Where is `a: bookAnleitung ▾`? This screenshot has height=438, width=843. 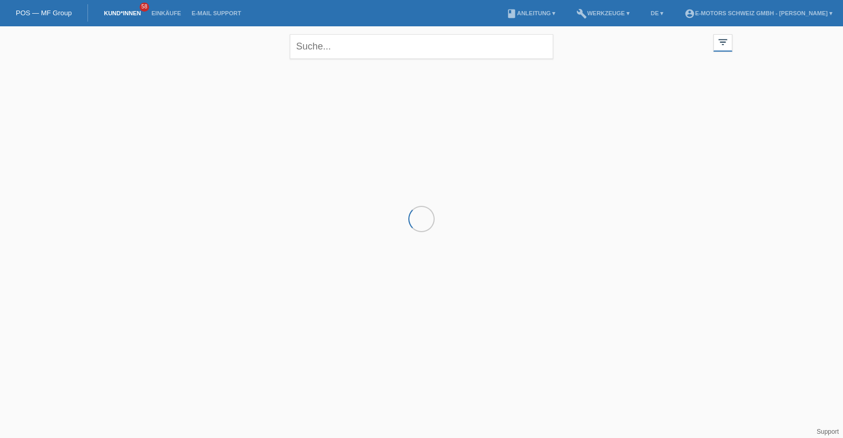 a: bookAnleitung ▾ is located at coordinates (530, 13).